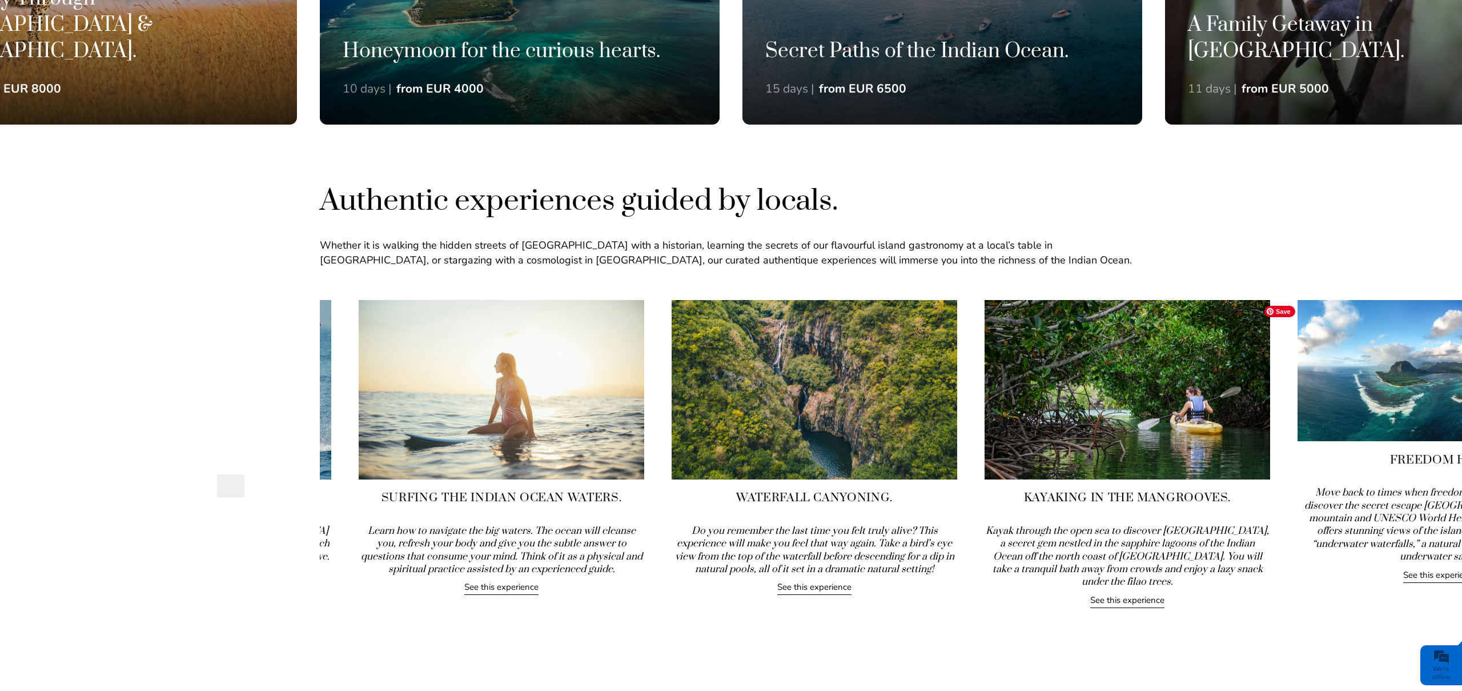 The width and height of the screenshot is (1462, 691). Describe the element at coordinates (815, 498) in the screenshot. I see `h4: Waterfall Canyoning.` at that location.